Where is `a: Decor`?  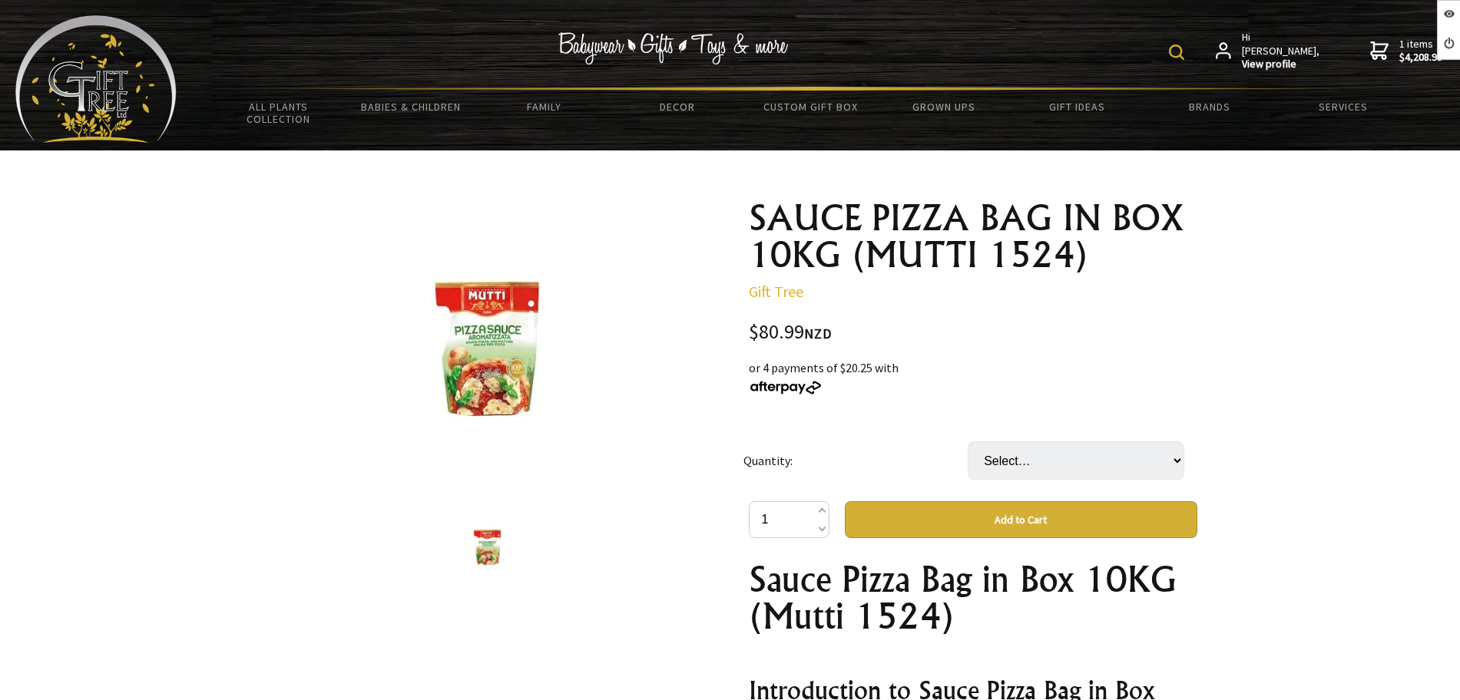
a: Decor is located at coordinates (676, 107).